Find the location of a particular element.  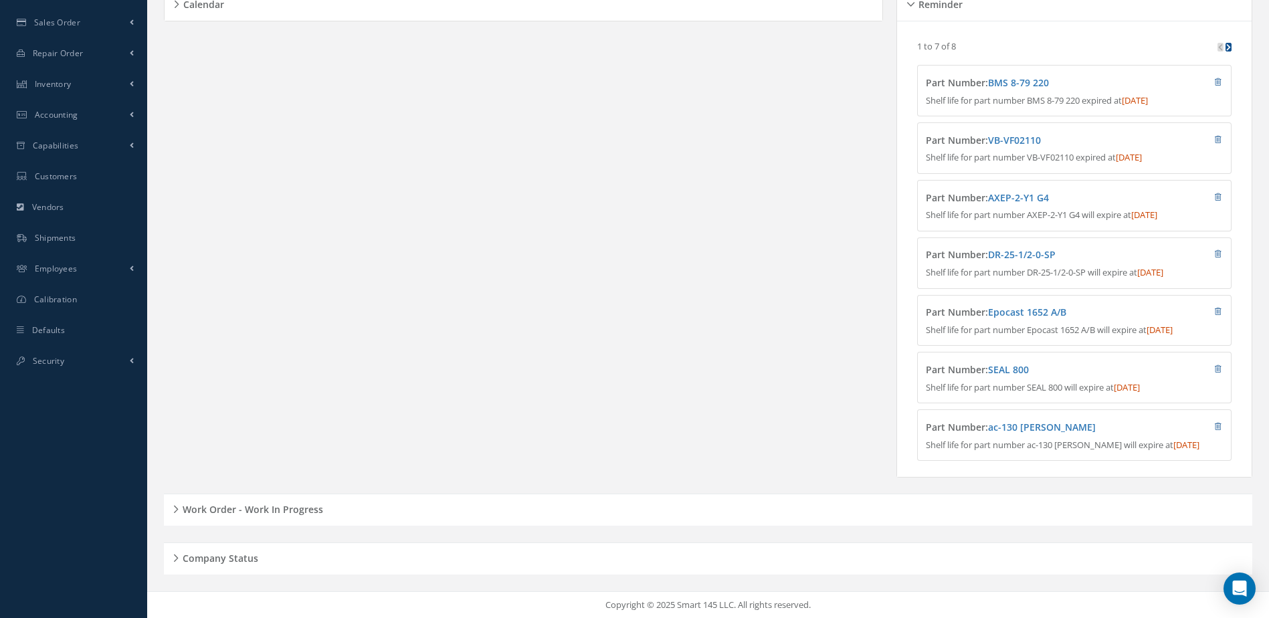

a: Epocast 1652 A/B is located at coordinates (1027, 312).